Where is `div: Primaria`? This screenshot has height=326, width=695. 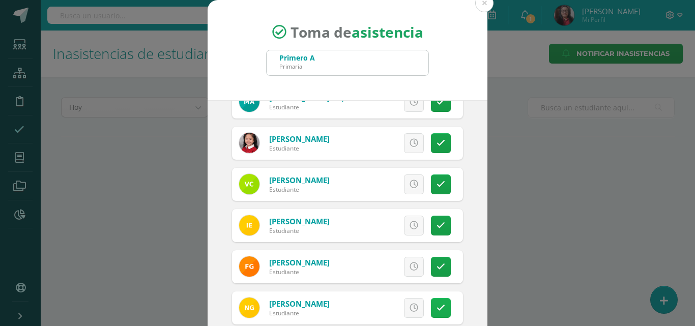
div: Primaria is located at coordinates (297, 66).